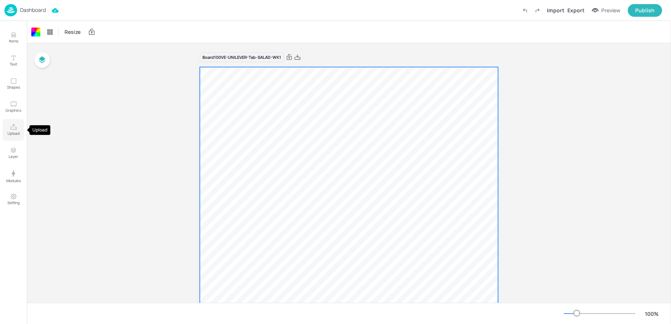 Image resolution: width=671 pixels, height=324 pixels. I want to click on div: Import, so click(555, 10).